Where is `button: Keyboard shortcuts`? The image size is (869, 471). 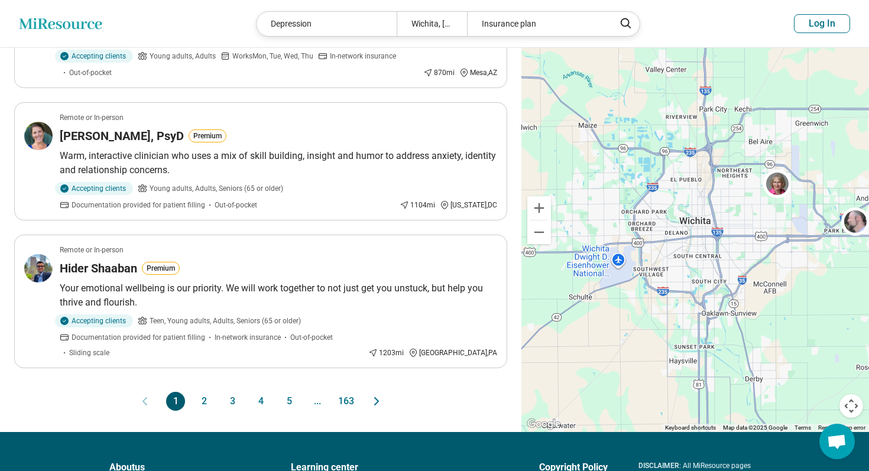 button: Keyboard shortcuts is located at coordinates (691, 428).